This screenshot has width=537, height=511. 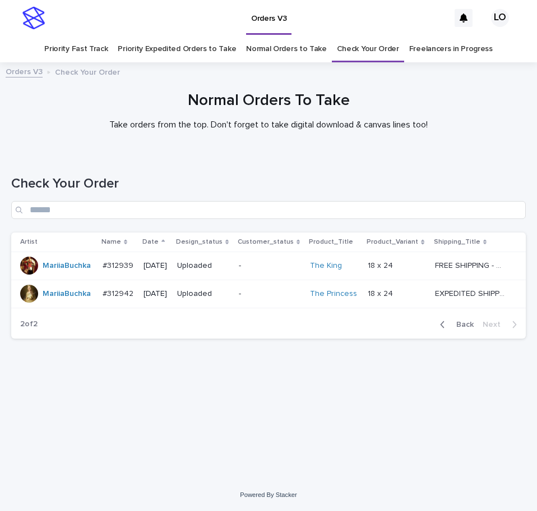 What do you see at coordinates (266, 242) in the screenshot?
I see `p: Customer_status` at bounding box center [266, 242].